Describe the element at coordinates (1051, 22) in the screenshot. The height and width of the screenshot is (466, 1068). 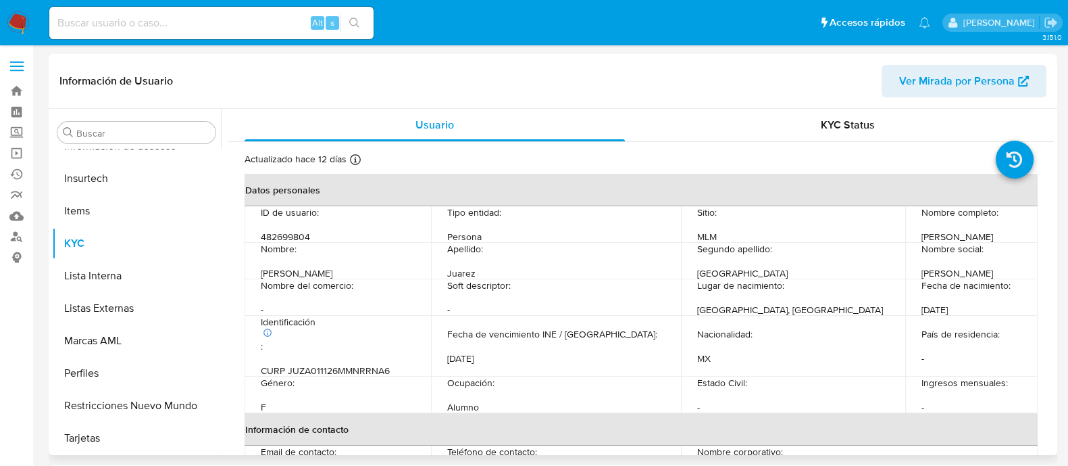
I see `a: Salir` at that location.